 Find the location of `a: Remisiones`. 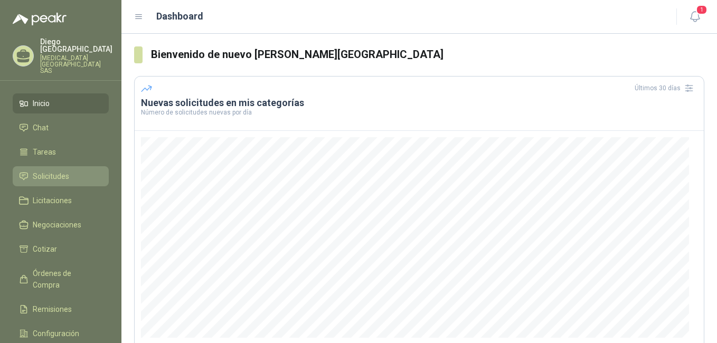

a: Remisiones is located at coordinates (61, 309).